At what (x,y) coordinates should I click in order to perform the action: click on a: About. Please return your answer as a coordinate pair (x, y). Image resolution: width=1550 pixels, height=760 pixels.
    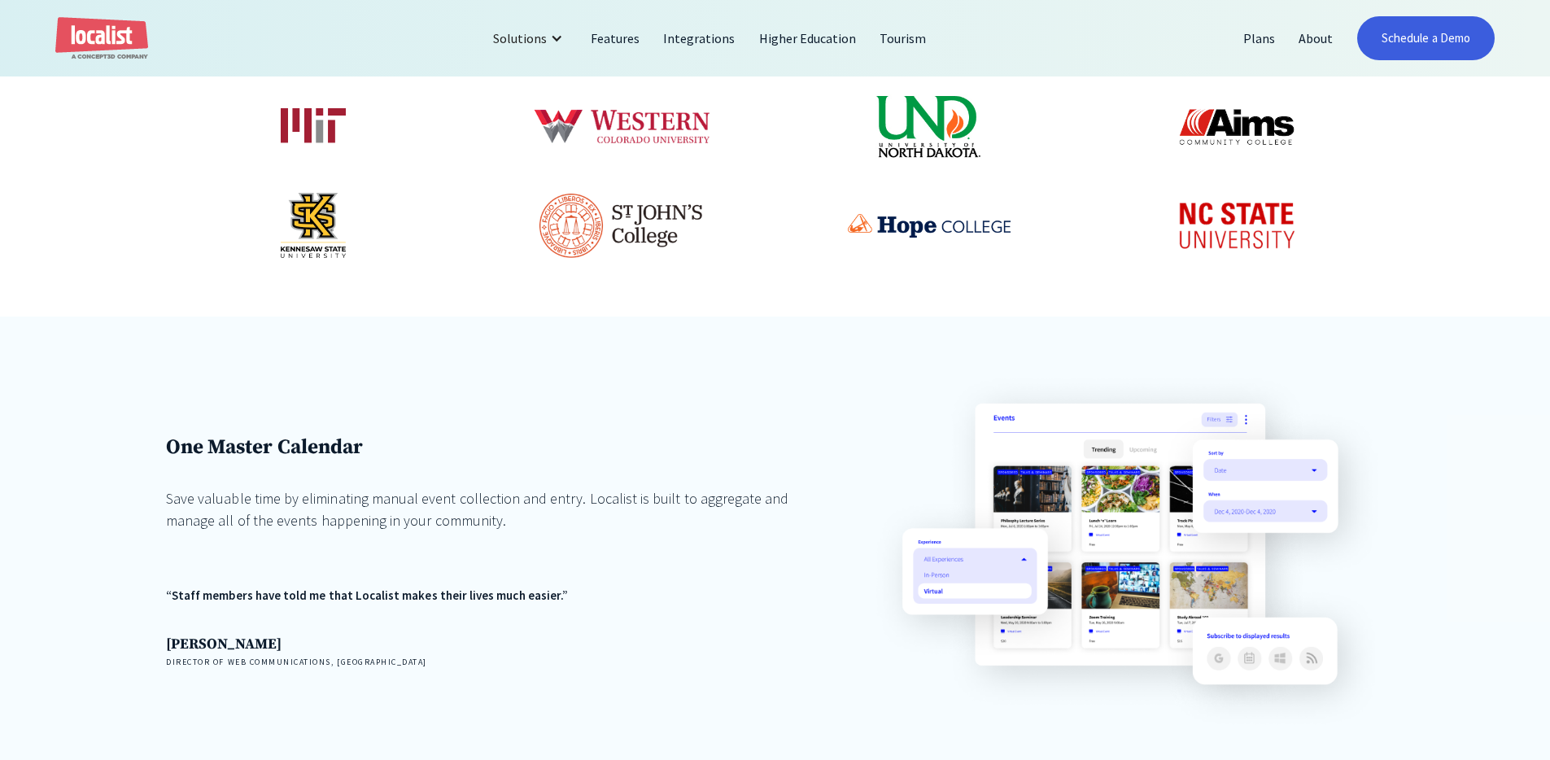
    Looking at the image, I should click on (1316, 38).